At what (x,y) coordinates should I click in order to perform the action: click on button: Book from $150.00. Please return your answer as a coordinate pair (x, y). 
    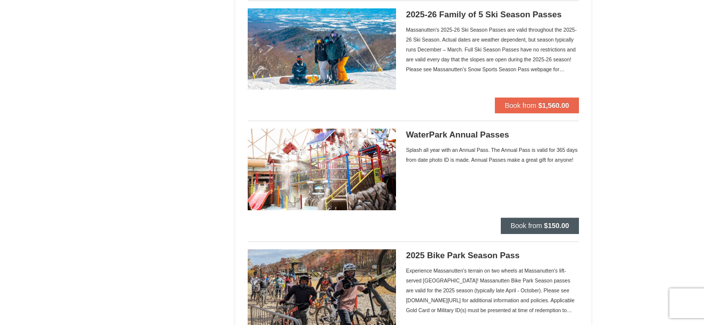
    Looking at the image, I should click on (540, 225).